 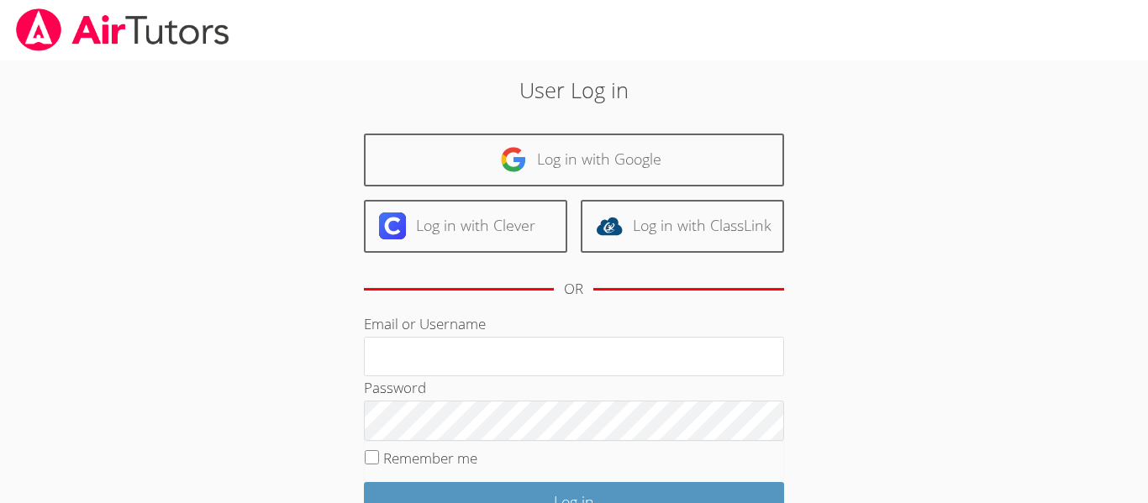 What do you see at coordinates (574, 160) in the screenshot?
I see `a: Log in with Google` at bounding box center [574, 160].